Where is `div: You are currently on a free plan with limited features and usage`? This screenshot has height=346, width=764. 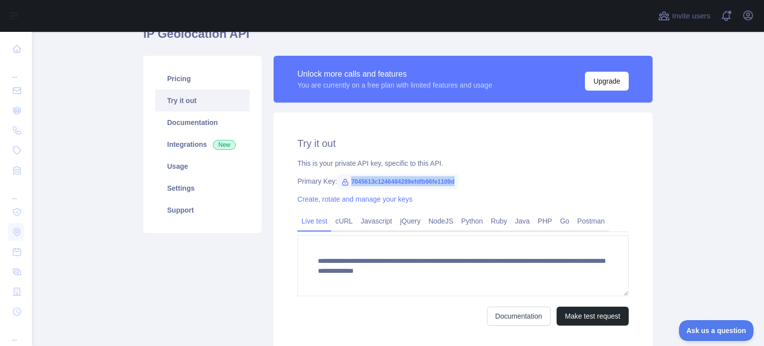 div: You are currently on a free plan with limited features and usage is located at coordinates (395, 85).